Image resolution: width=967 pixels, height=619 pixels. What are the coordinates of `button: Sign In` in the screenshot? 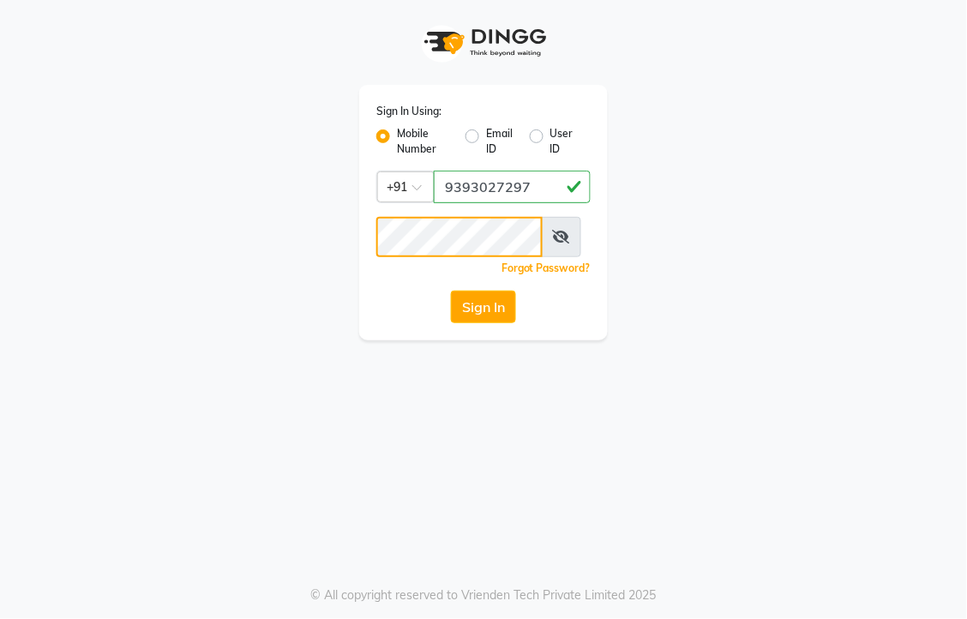 It's located at (484, 307).